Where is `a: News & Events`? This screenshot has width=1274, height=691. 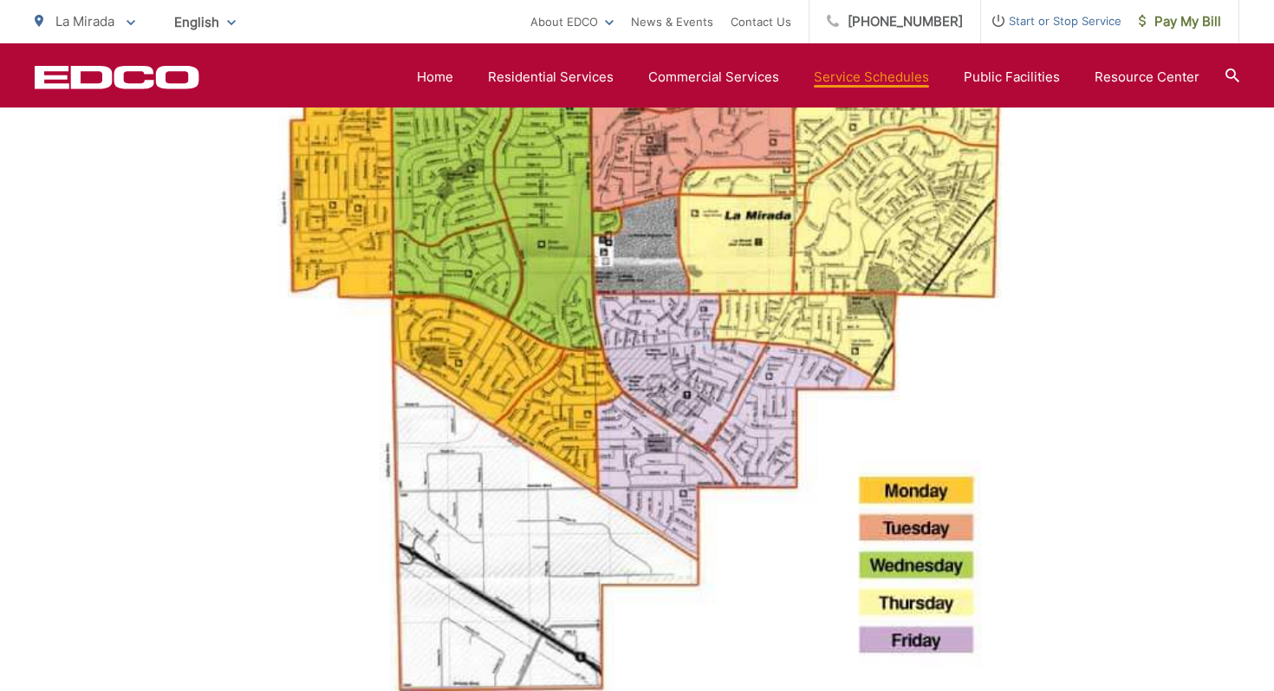 a: News & Events is located at coordinates (671, 22).